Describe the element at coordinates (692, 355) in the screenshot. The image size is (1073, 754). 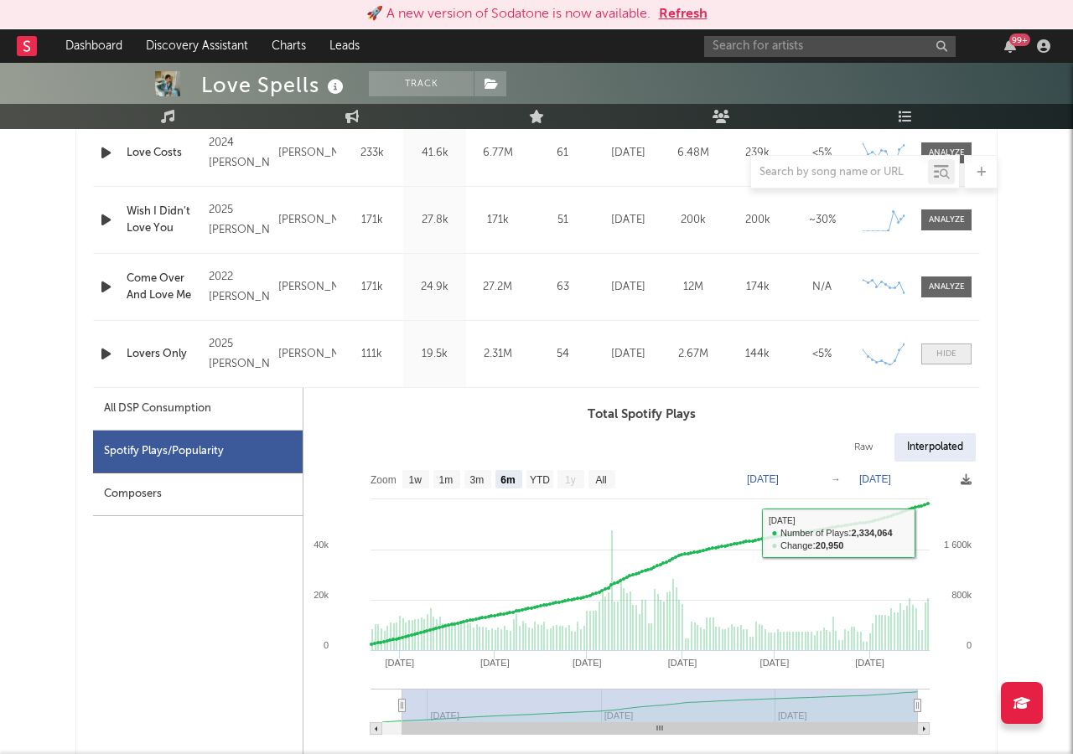
I see `div: 2.67M` at that location.